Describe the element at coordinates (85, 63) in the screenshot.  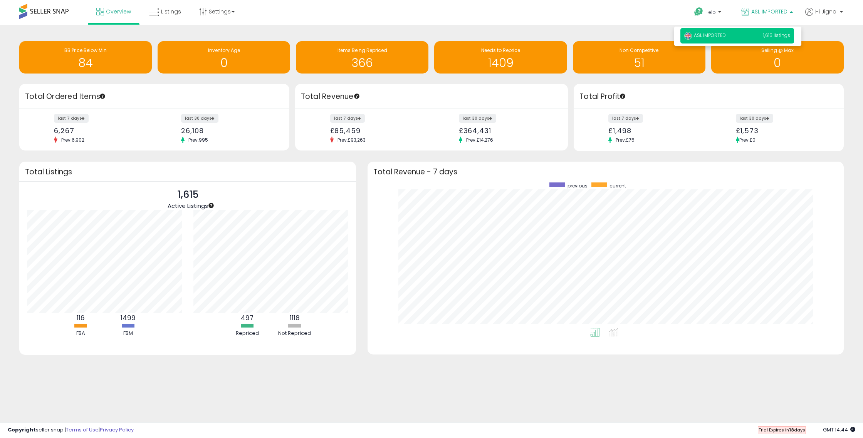
I see `h1: 84` at that location.